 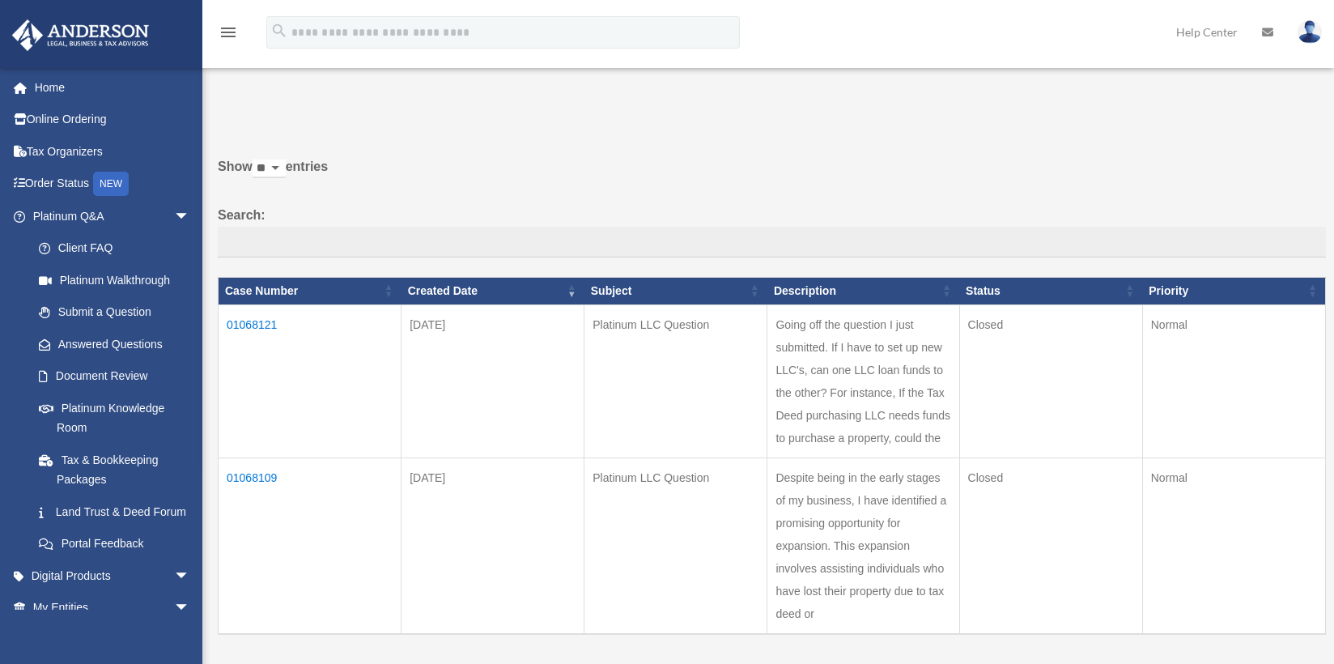 I want to click on a: Submit a Question, so click(x=114, y=312).